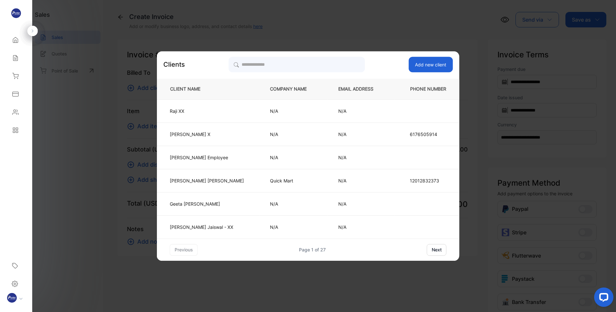 The height and width of the screenshot is (312, 616). Describe the element at coordinates (437, 250) in the screenshot. I see `button: next` at that location.